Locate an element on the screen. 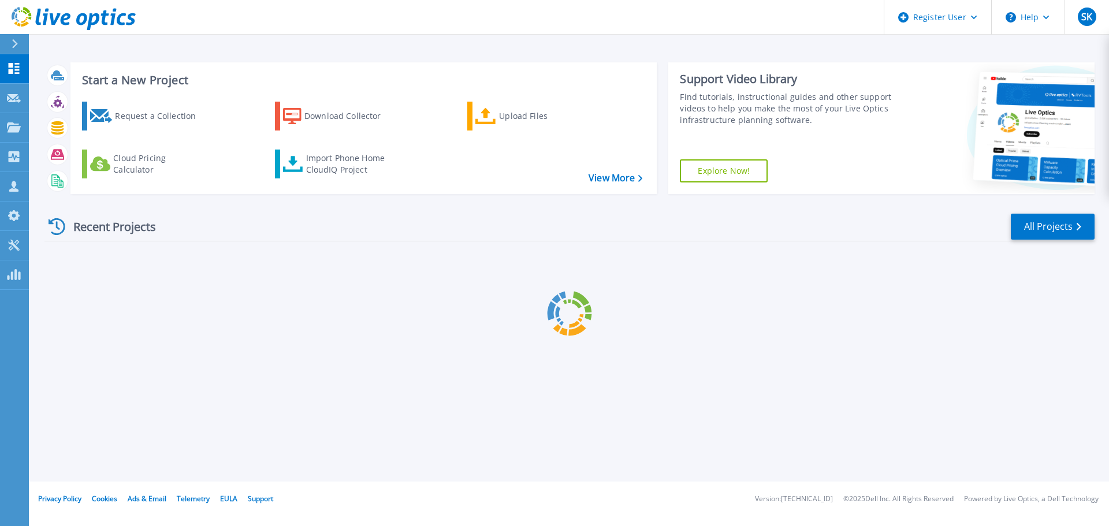 This screenshot has height=526, width=1109. li: © 2025 Dell Inc. All Rights Reserved is located at coordinates (898, 499).